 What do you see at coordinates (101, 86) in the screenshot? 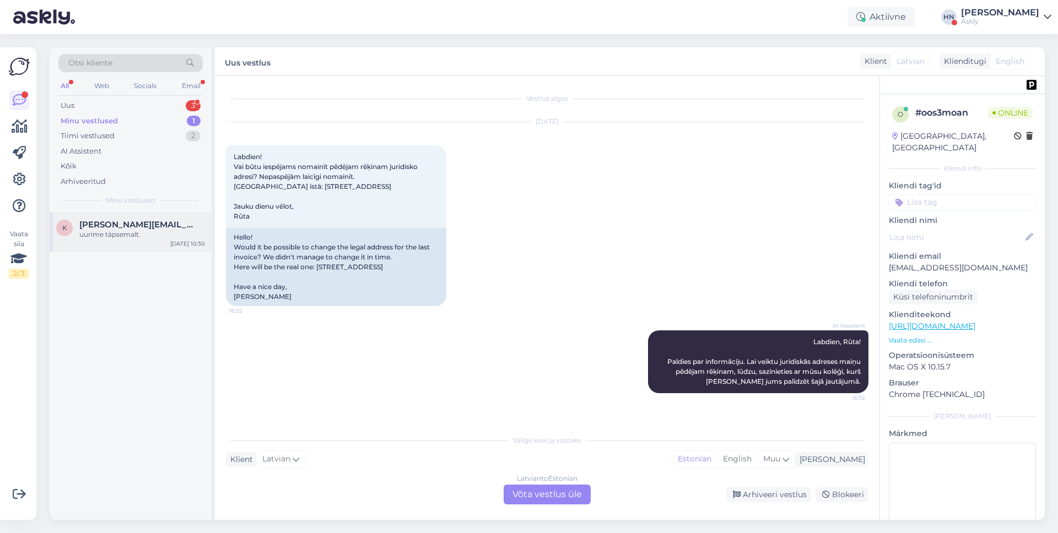
I see `div: Web` at bounding box center [101, 86].